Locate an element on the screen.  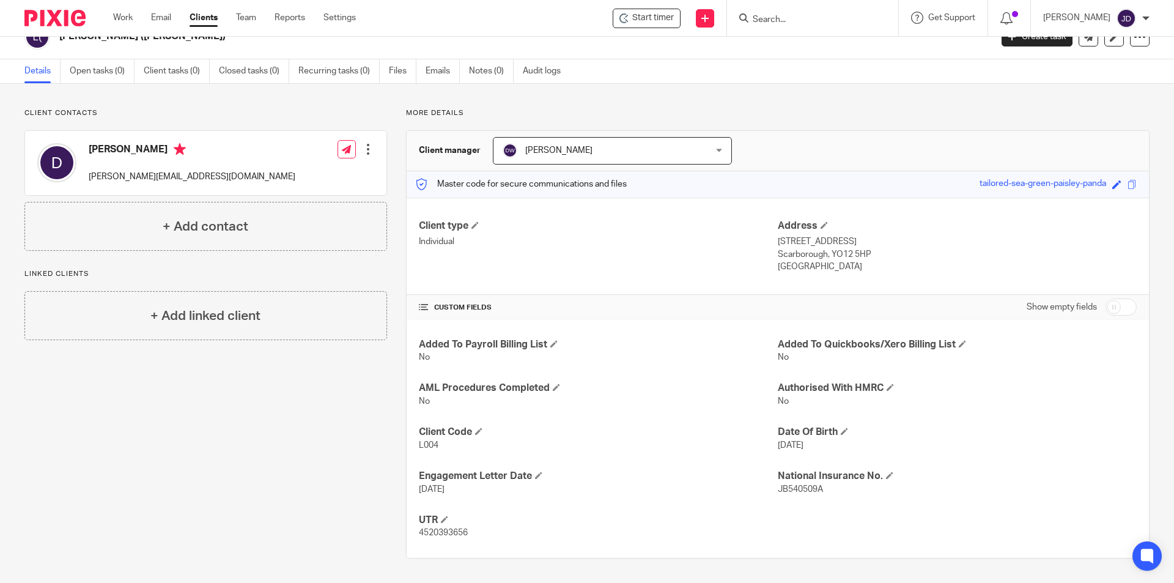
i: Primary is located at coordinates (180, 149).